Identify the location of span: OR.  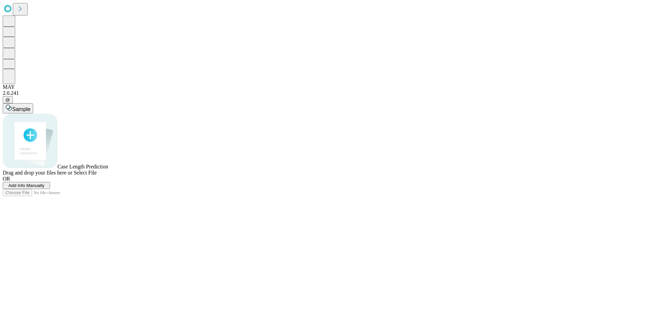
(6, 179).